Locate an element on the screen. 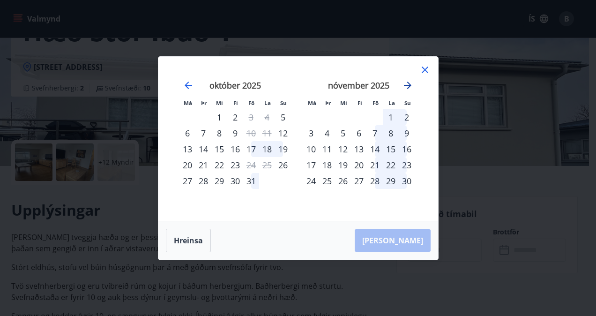 The height and width of the screenshot is (316, 596). td: Choose miðvikudagur, 29. október 2025 as your check-in date. It’s available. is located at coordinates (219, 181).